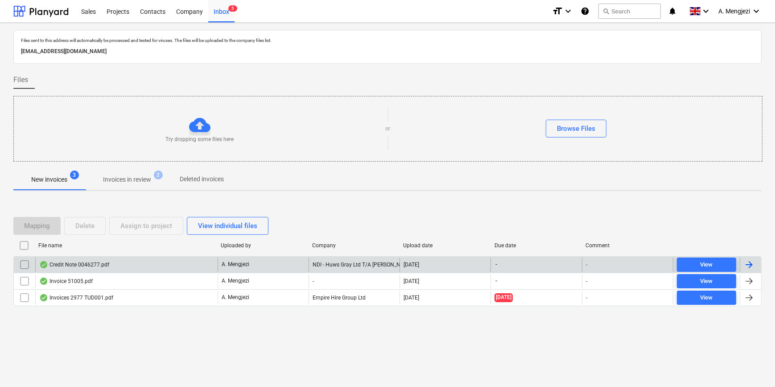 The image size is (775, 387). What do you see at coordinates (21, 80) in the screenshot?
I see `span: Files` at bounding box center [21, 80].